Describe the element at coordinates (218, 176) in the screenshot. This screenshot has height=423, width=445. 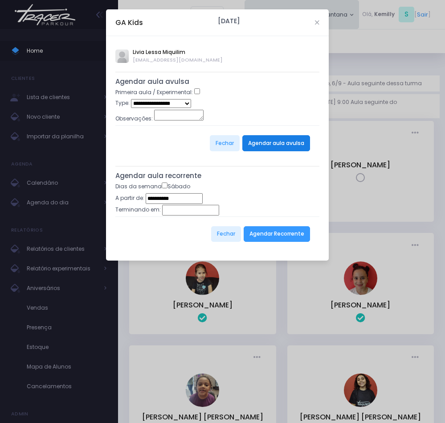
I see `h5: Agendar aula recorrente` at that location.